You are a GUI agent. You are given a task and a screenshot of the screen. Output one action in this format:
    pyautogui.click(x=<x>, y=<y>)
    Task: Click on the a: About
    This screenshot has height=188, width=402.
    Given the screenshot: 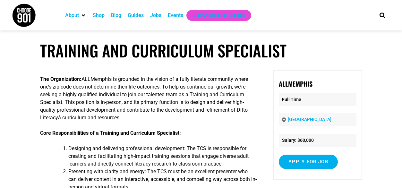 What is the action you would take?
    pyautogui.click(x=72, y=15)
    